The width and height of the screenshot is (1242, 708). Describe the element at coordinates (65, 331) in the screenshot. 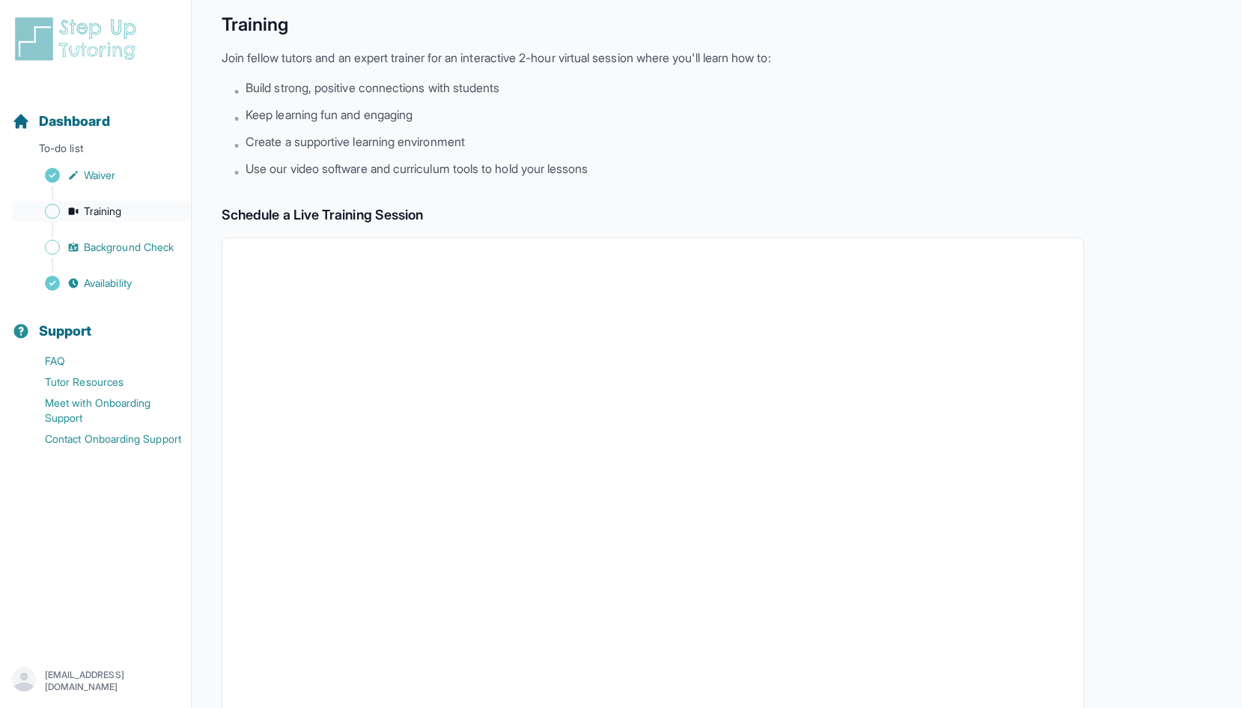

I see `span: Support` at that location.